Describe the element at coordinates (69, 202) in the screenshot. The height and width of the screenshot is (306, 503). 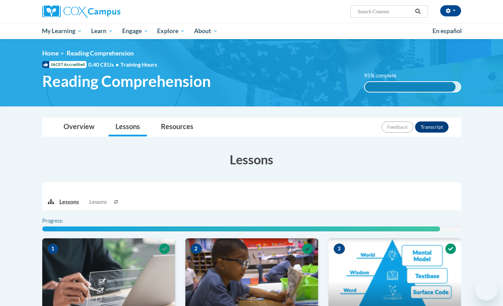
I see `p: Lessons` at that location.